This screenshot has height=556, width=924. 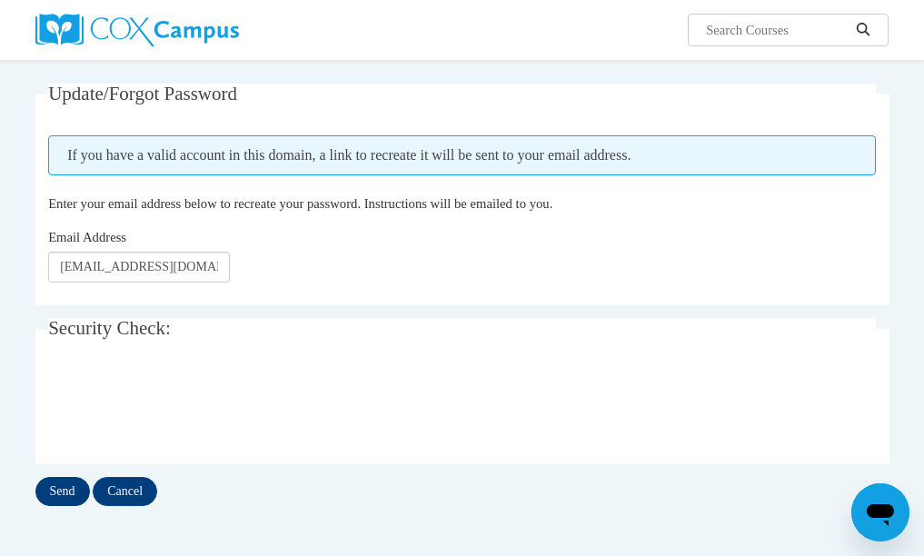 What do you see at coordinates (300, 204) in the screenshot?
I see `span: Enter your email address below to recreate your password. Instructions will be emailed to you.` at bounding box center [300, 204].